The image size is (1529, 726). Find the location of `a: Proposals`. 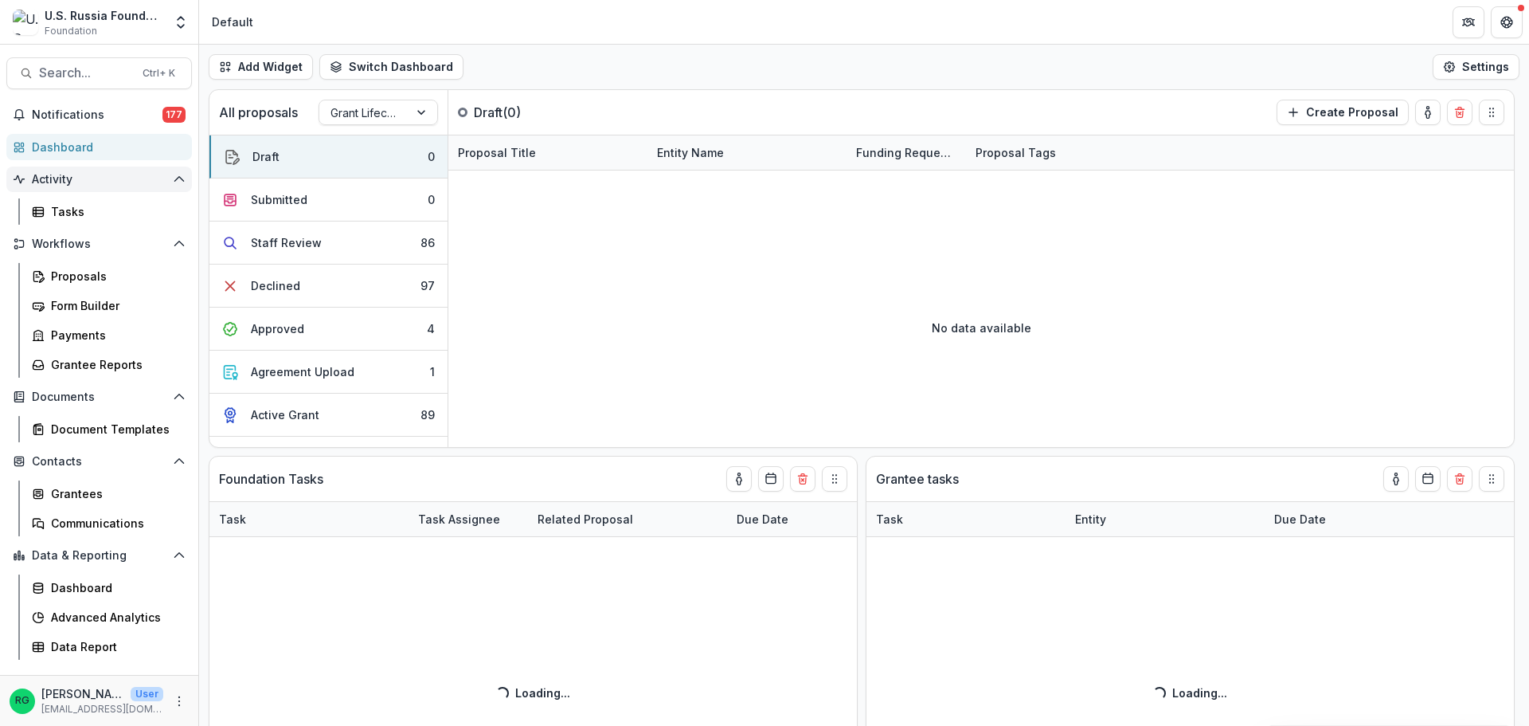

a: Proposals is located at coordinates (108, 276).